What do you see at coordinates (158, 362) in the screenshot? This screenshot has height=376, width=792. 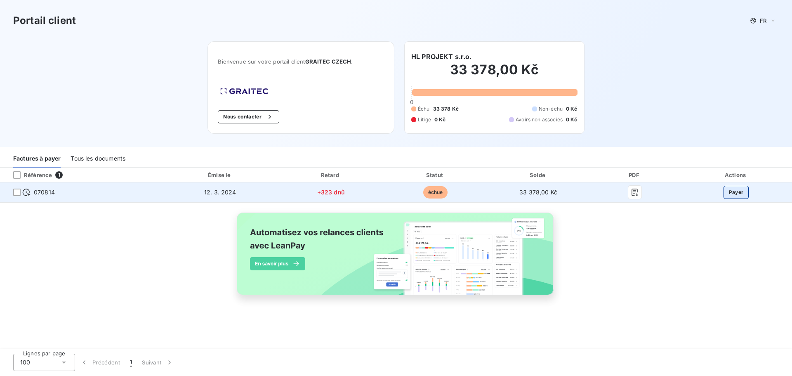 I see `button: Suivant` at bounding box center [158, 362].